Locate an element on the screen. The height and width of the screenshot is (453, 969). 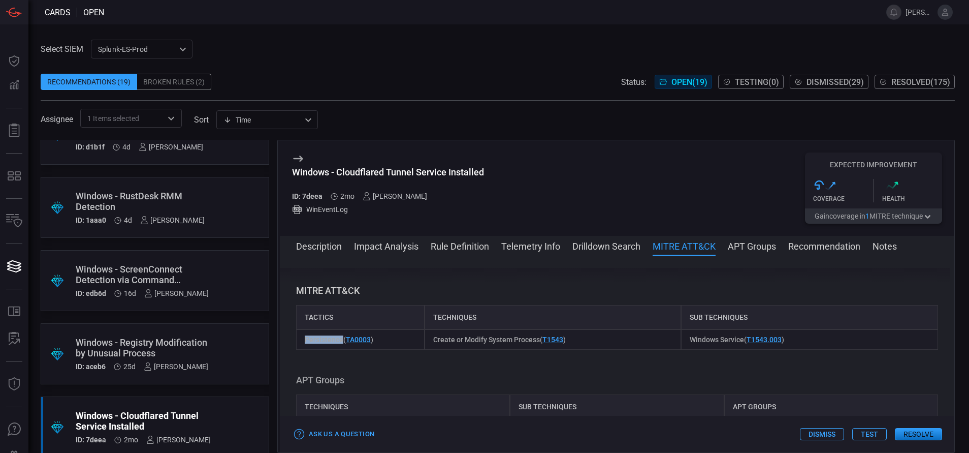
button: Test is located at coordinates (870, 434).